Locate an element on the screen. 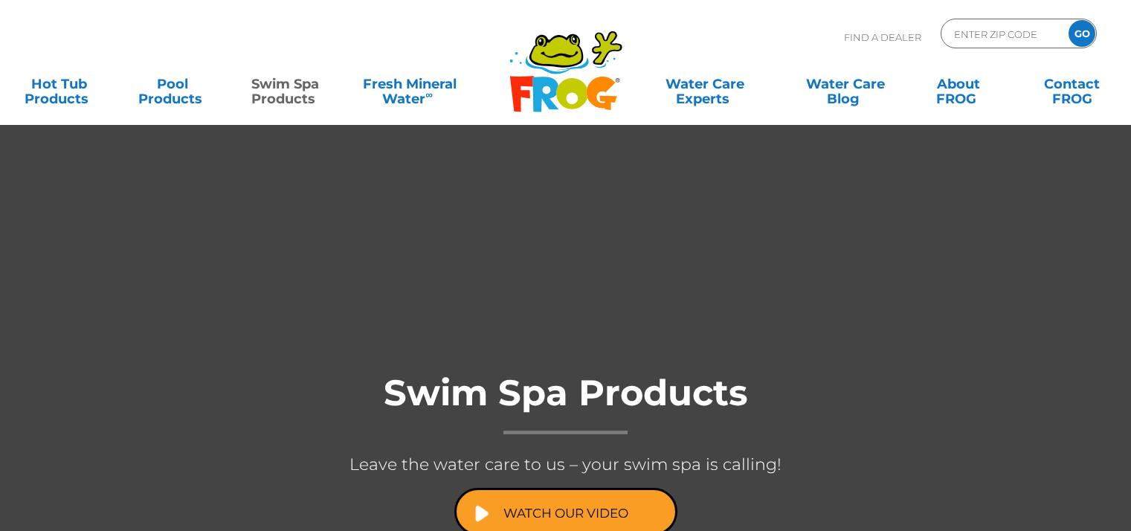 The image size is (1131, 531). a: ContactFROG is located at coordinates (1072, 84).